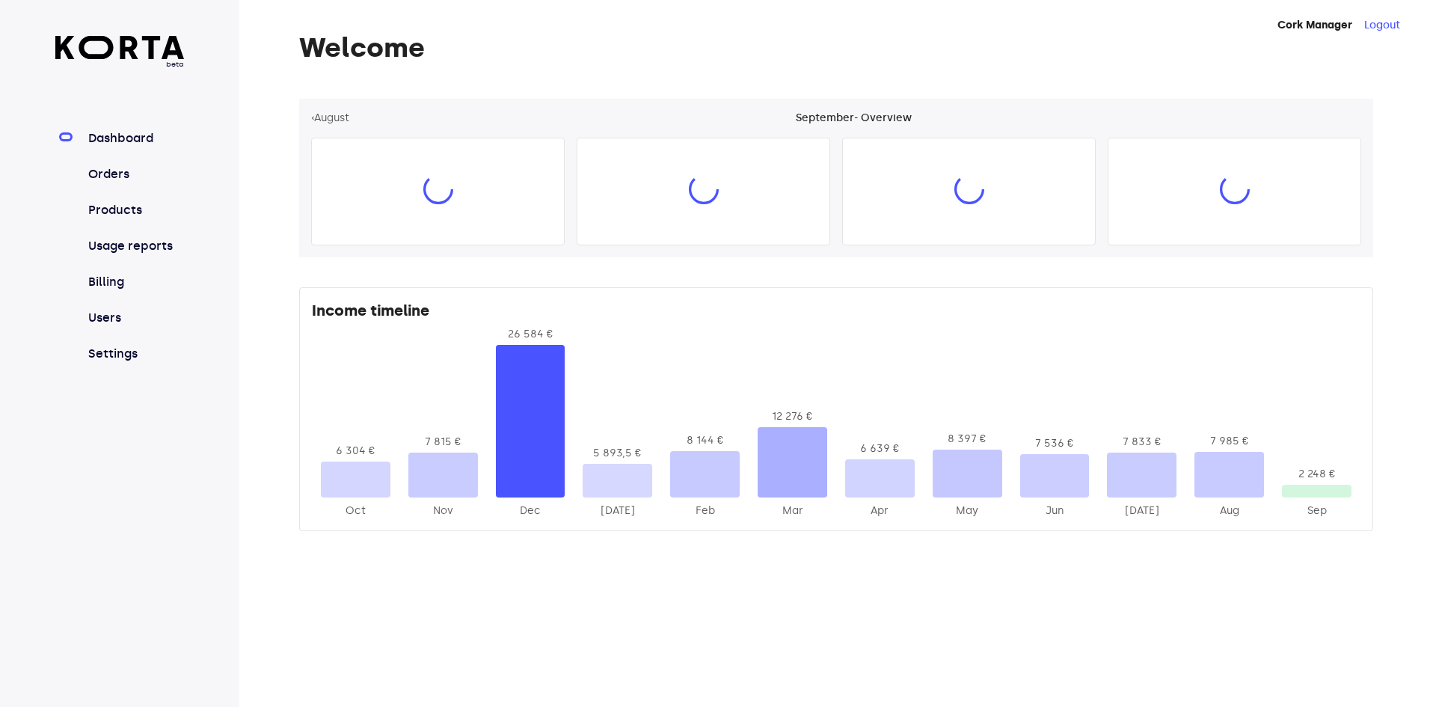 The height and width of the screenshot is (707, 1436). What do you see at coordinates (1317, 511) in the screenshot?
I see `div: 2025-Sep` at bounding box center [1317, 511].